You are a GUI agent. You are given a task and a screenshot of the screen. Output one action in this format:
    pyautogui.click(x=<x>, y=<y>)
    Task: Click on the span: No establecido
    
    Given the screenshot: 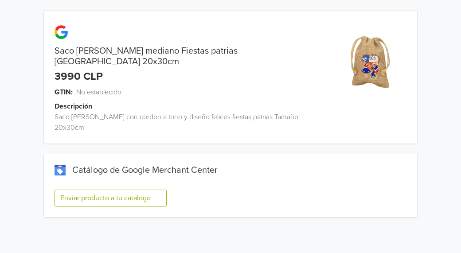 What is the action you would take?
    pyautogui.click(x=99, y=92)
    